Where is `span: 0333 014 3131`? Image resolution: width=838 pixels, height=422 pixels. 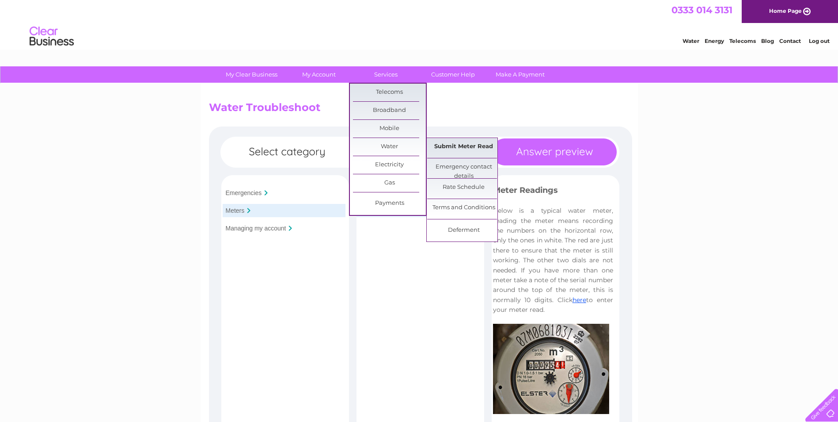 span: 0333 014 3131 is located at coordinates (702, 10).